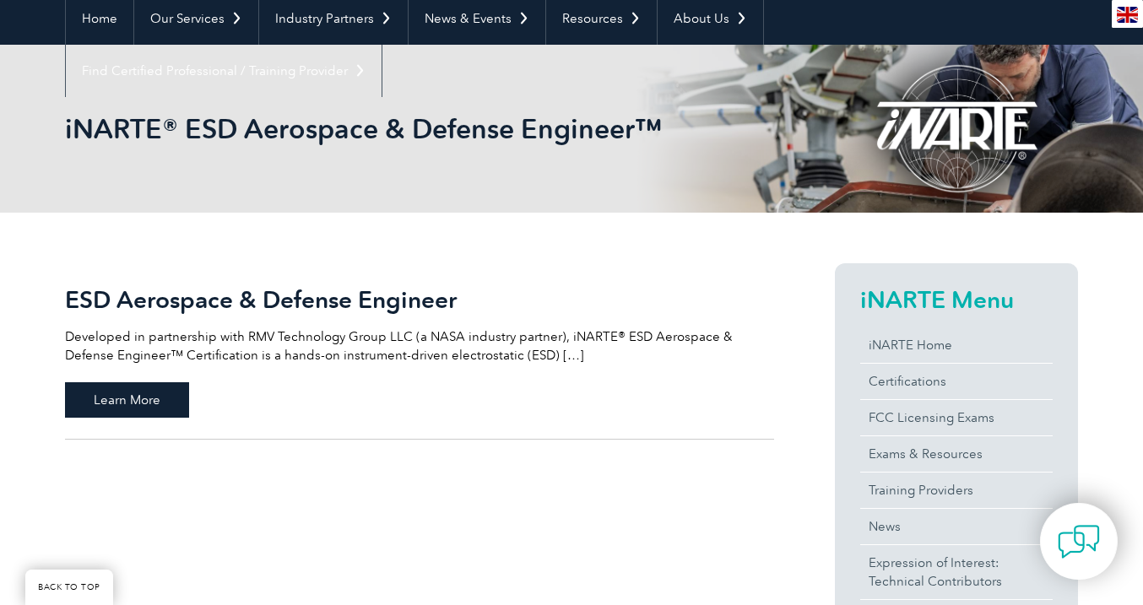 This screenshot has width=1143, height=605. What do you see at coordinates (956, 527) in the screenshot?
I see `a: News` at bounding box center [956, 527].